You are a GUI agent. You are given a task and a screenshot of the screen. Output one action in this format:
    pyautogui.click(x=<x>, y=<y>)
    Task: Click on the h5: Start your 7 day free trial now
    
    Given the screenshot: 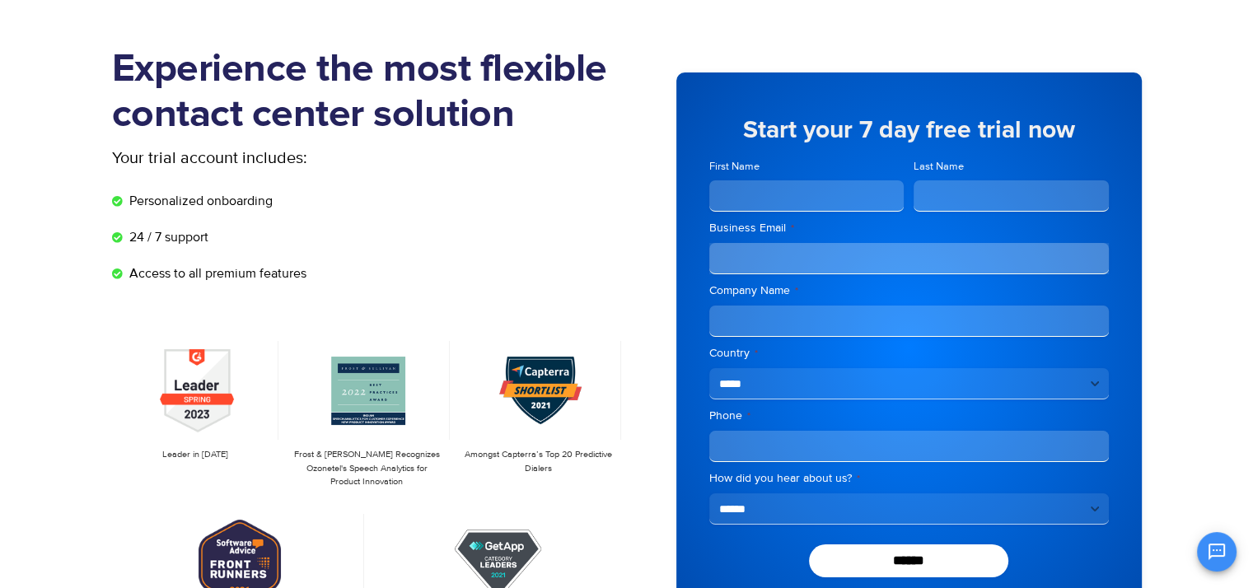 What is the action you would take?
    pyautogui.click(x=908, y=130)
    